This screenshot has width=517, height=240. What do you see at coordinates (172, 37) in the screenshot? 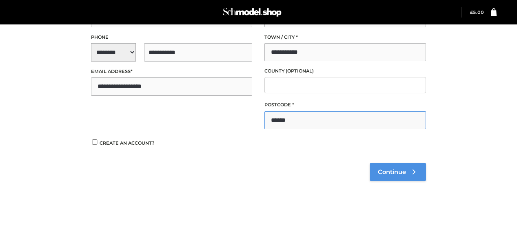
I see `label: Phone` at bounding box center [172, 37].